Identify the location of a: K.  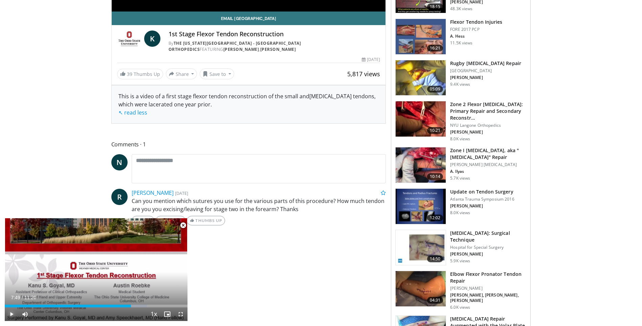
(152, 39).